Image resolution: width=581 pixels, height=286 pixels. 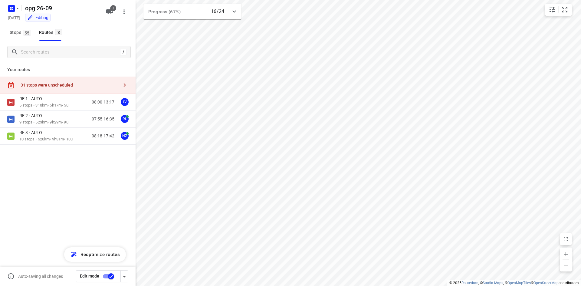 What do you see at coordinates (21, 32) in the screenshot?
I see `span: Stops` at bounding box center [21, 32].